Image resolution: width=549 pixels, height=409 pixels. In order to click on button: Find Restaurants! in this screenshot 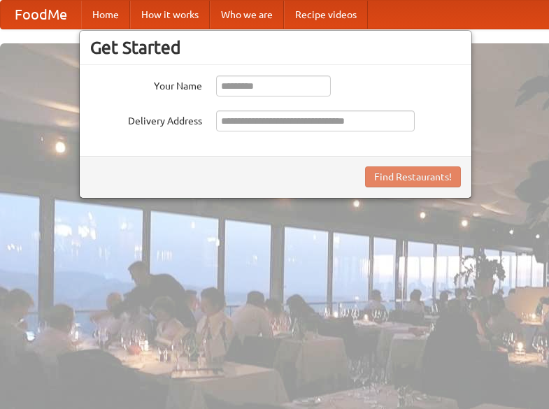, I will do `click(412, 177)`.